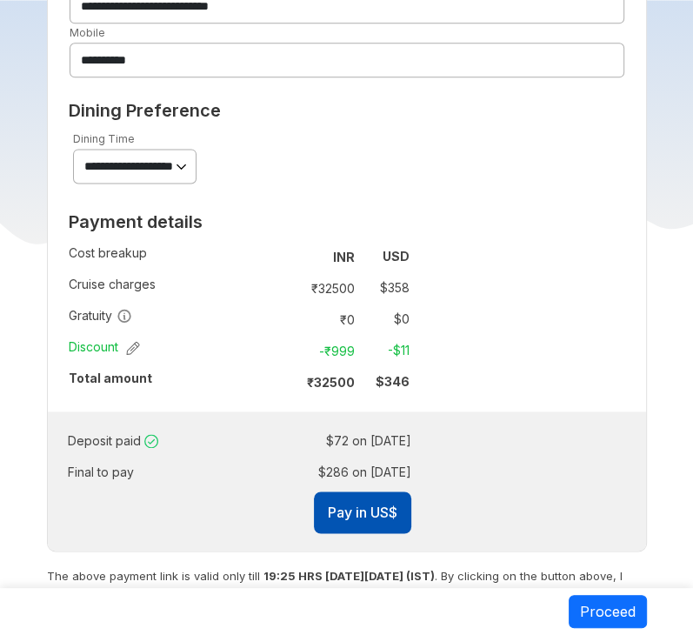  What do you see at coordinates (325, 319) in the screenshot?
I see `td: ₹ 0` at bounding box center [325, 319].